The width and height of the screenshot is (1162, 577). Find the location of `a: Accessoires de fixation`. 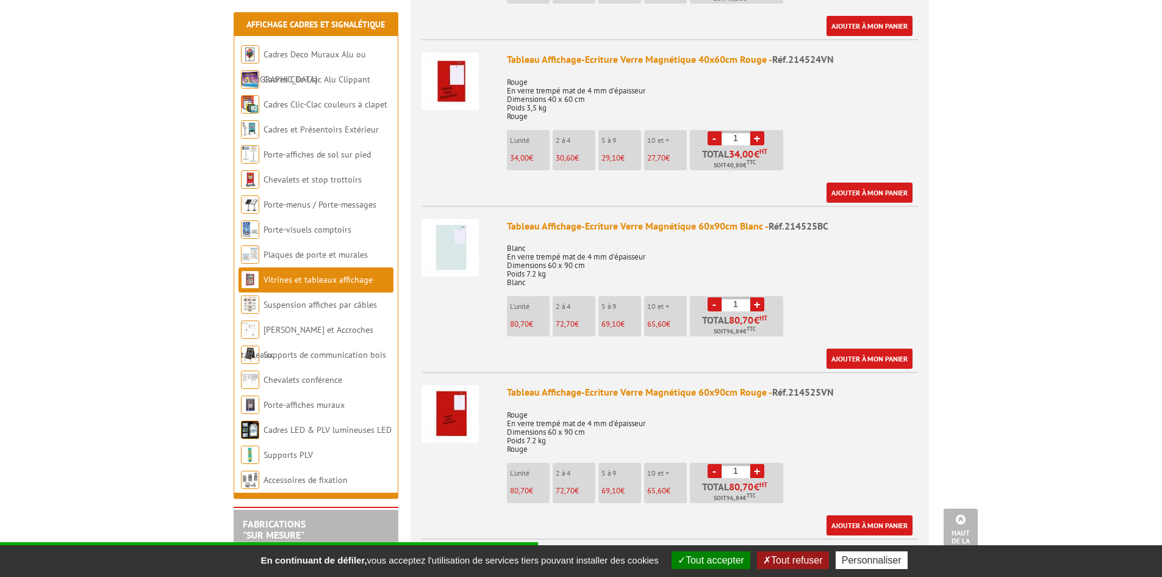

a: Accessoires de fixation is located at coordinates (306, 480).